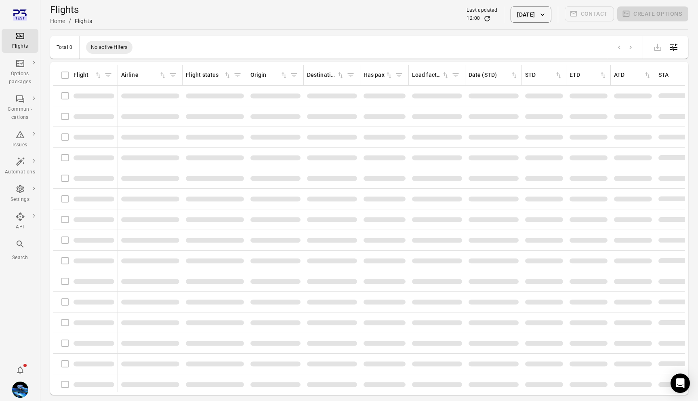  I want to click on button: Search, so click(20, 250).